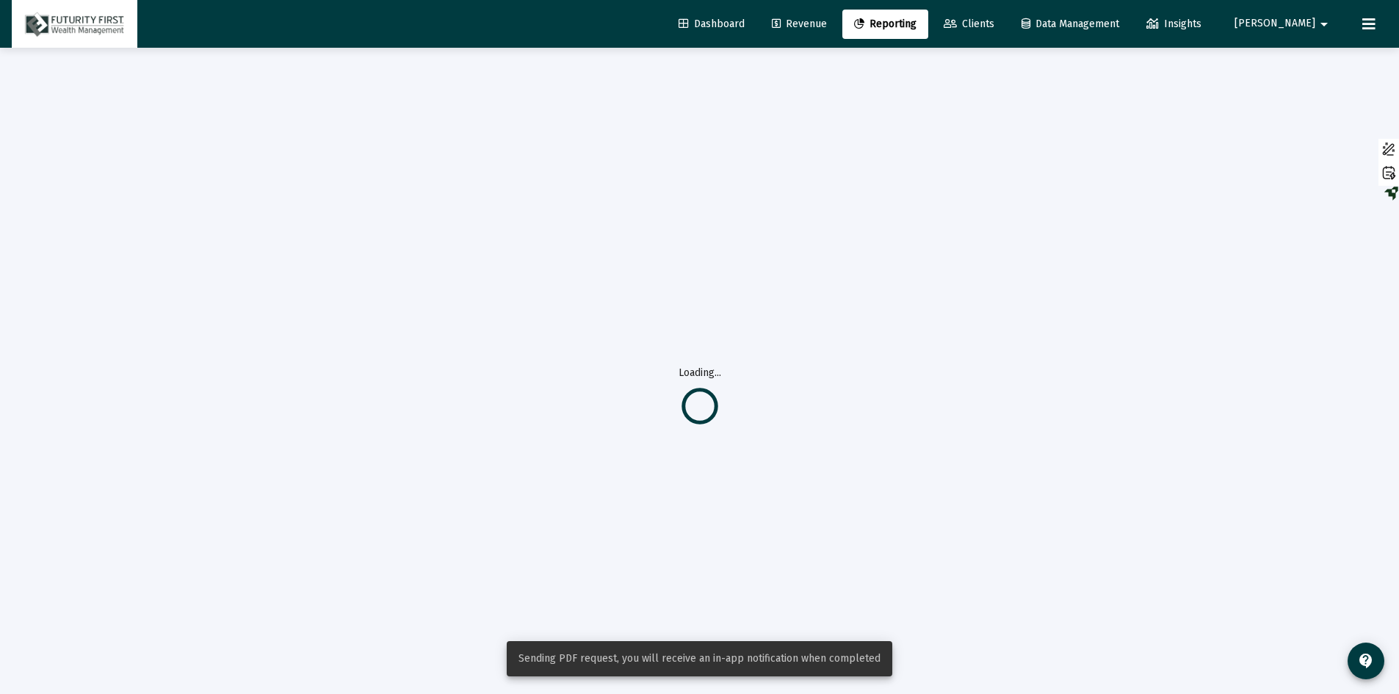 The image size is (1399, 694). Describe the element at coordinates (969, 24) in the screenshot. I see `a: Clients` at that location.